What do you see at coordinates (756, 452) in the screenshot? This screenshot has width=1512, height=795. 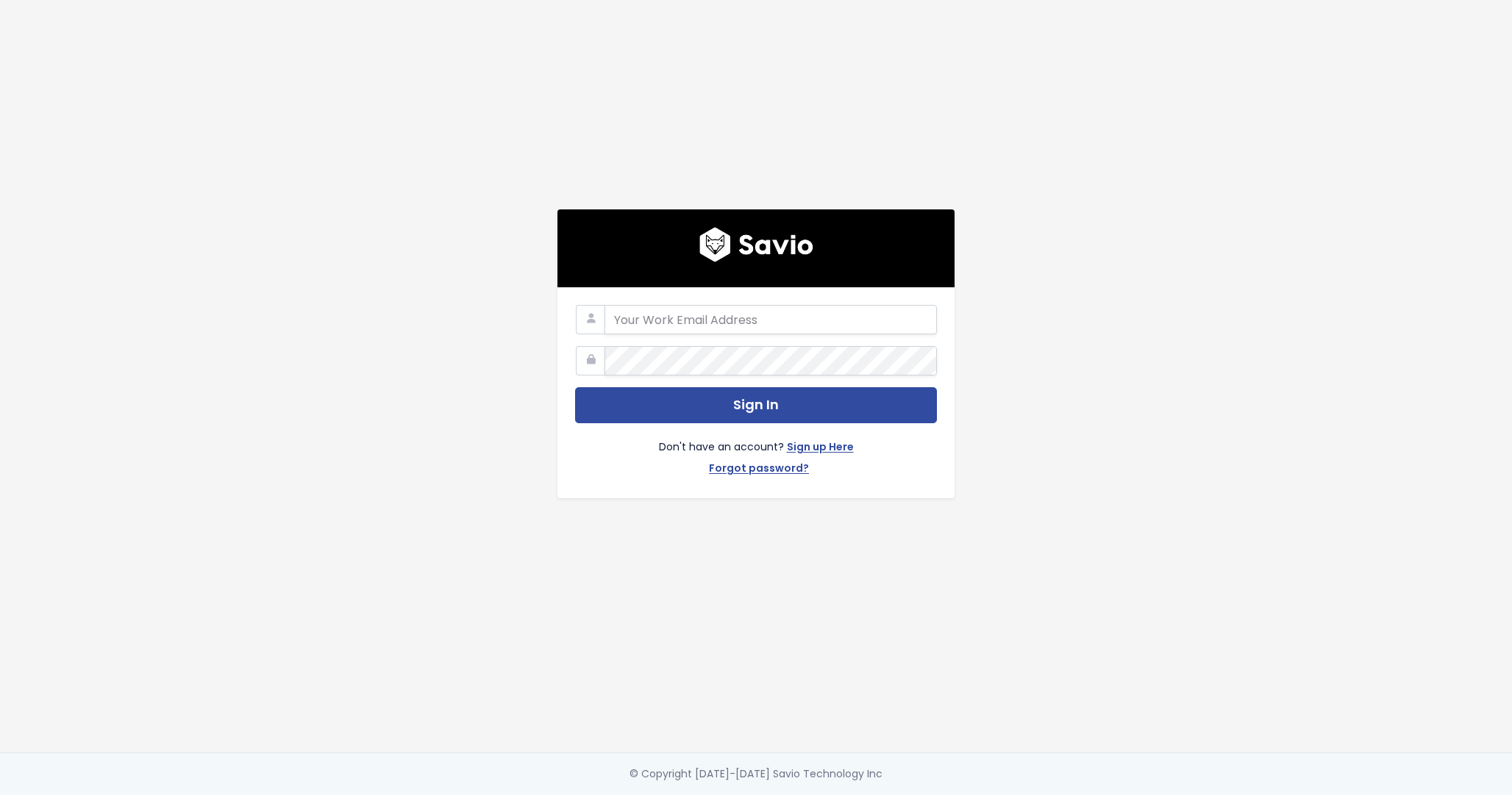 I see `div: Don't have an account?` at bounding box center [756, 452].